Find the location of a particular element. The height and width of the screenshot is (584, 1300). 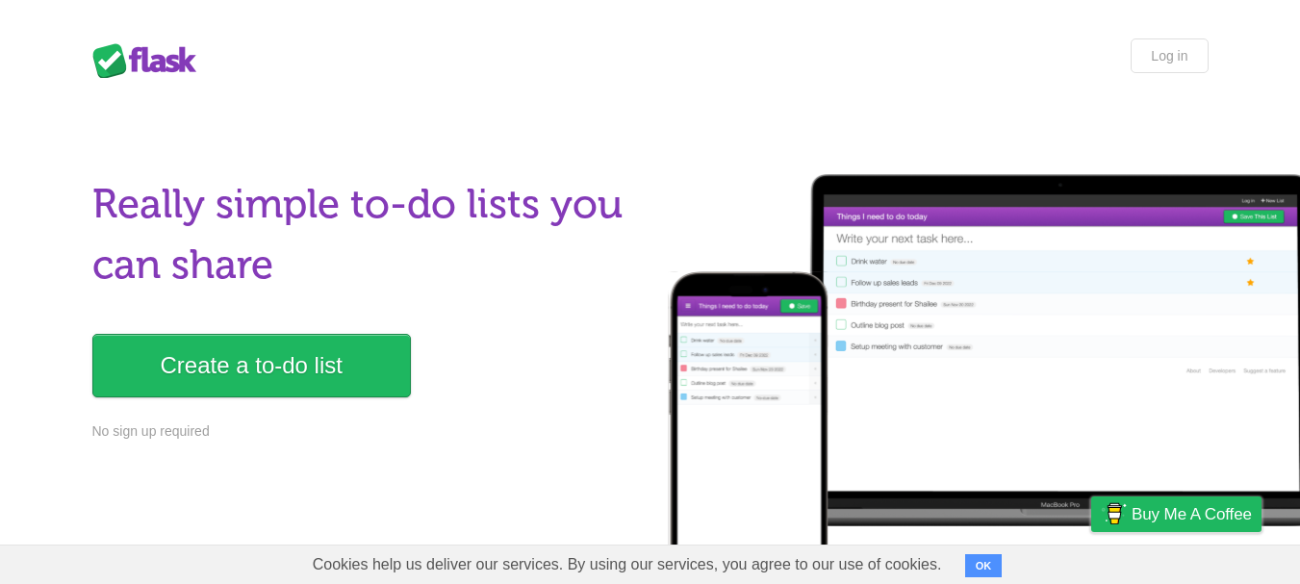

h1: Really simple to-do lists you can share is located at coordinates (366, 235).